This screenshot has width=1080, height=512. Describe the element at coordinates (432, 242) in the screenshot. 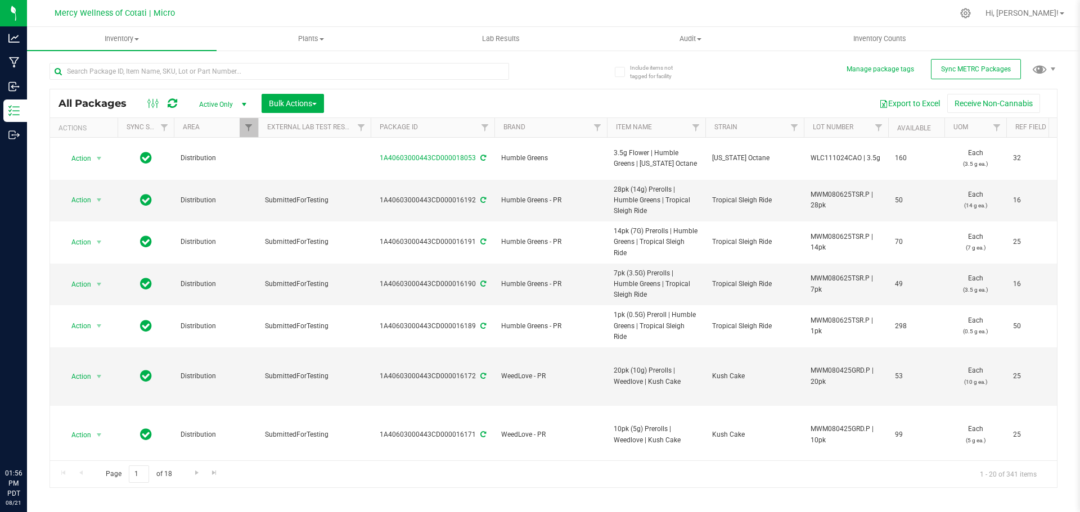

I see `div: 1A40603000443CD000016191` at that location.